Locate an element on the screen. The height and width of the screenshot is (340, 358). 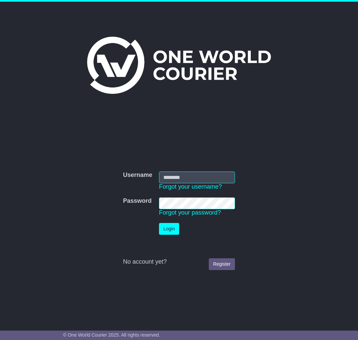
a: Register is located at coordinates (222, 264).